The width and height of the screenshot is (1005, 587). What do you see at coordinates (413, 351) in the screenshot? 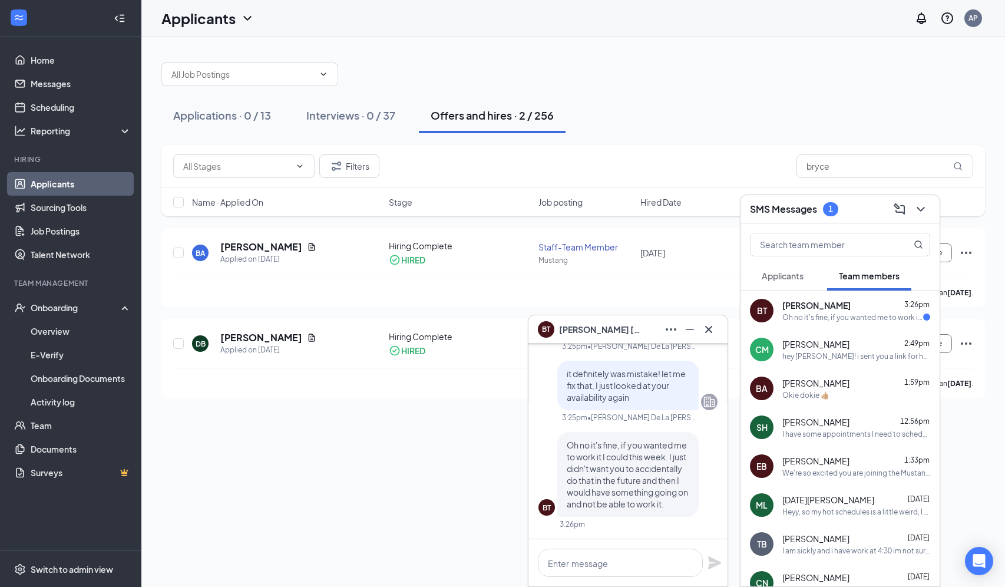
I see `div: HIRED` at bounding box center [413, 351].